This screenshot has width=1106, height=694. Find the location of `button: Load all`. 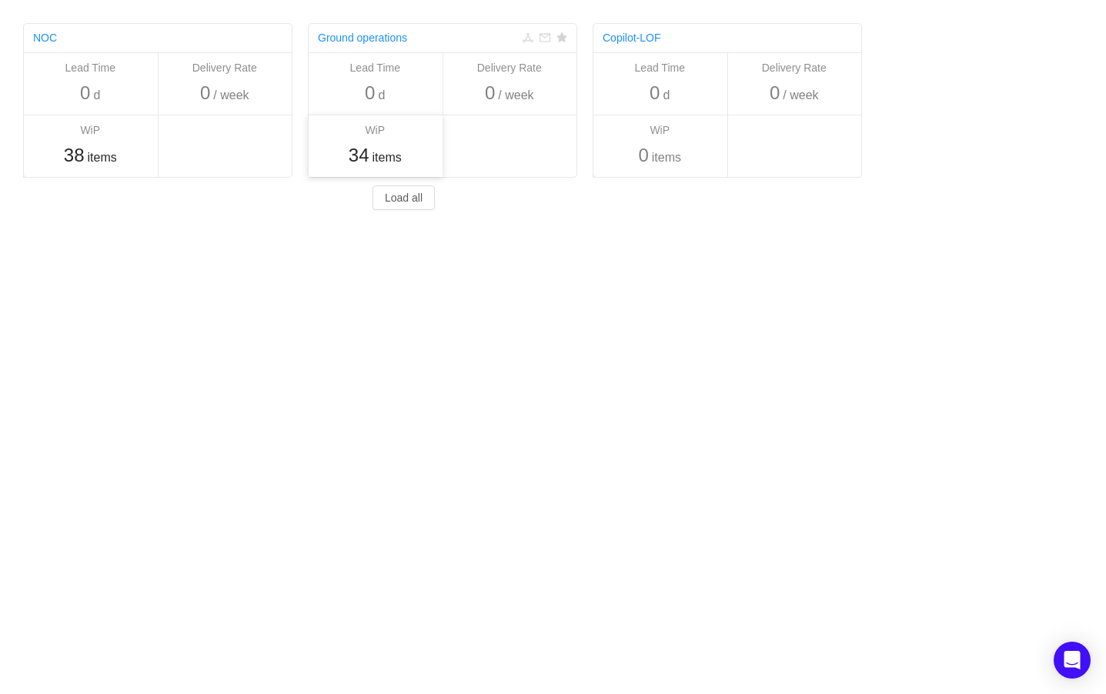

button: Load all is located at coordinates (403, 198).